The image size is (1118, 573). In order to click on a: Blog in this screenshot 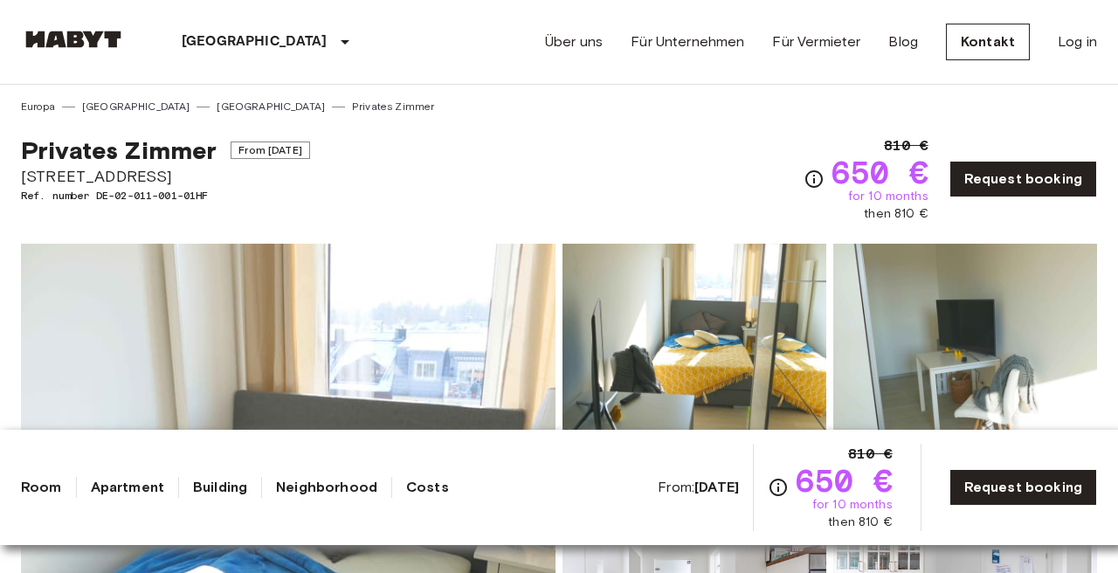, I will do `click(903, 42)`.